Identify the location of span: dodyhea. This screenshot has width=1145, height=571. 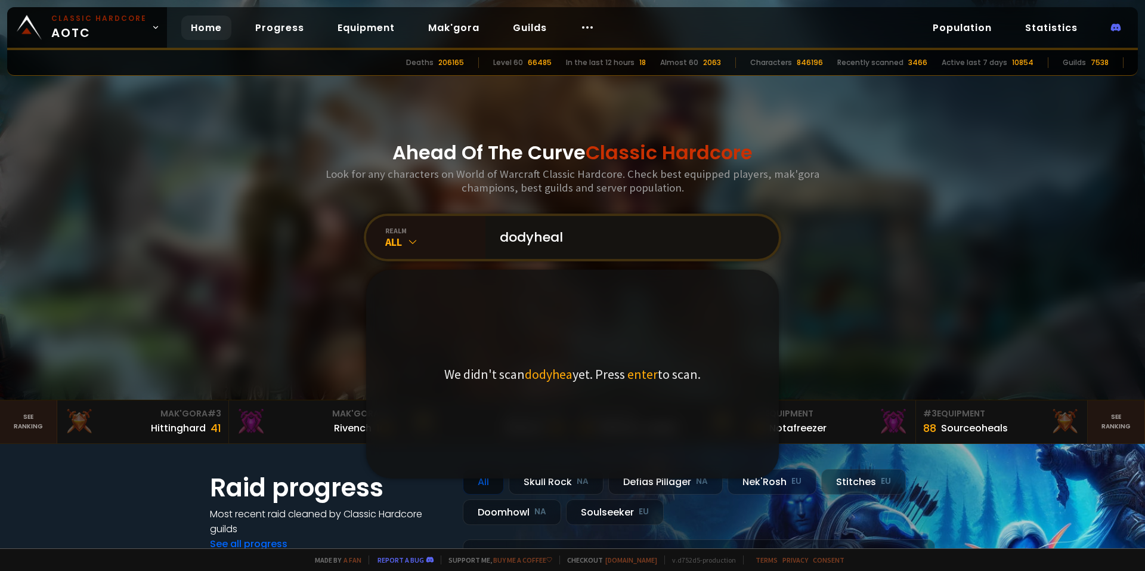
(549, 374).